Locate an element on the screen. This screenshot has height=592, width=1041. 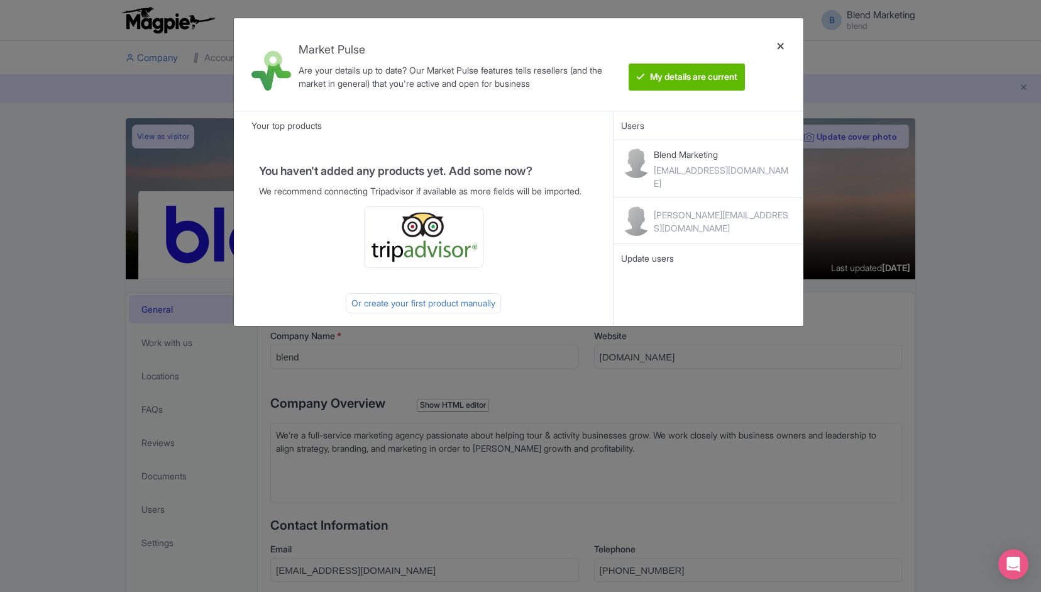
h4: Market Pulse is located at coordinates (453, 50).